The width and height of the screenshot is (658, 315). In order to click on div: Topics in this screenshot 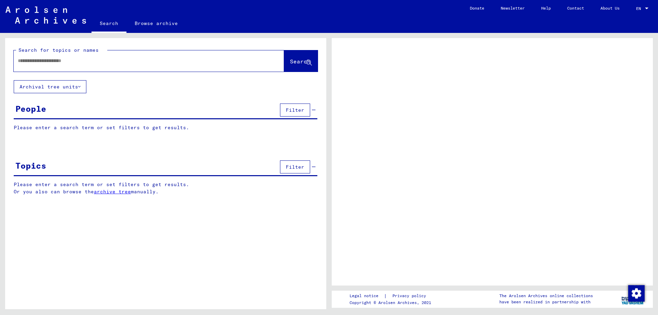, I will do `click(31, 166)`.